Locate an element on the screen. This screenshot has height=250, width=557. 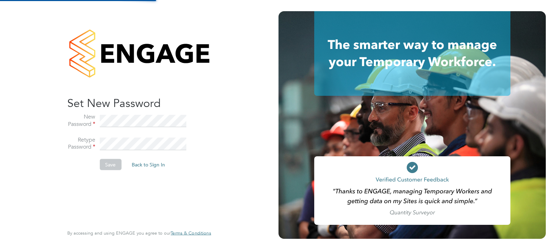
label: Retype Password is located at coordinates (81, 144).